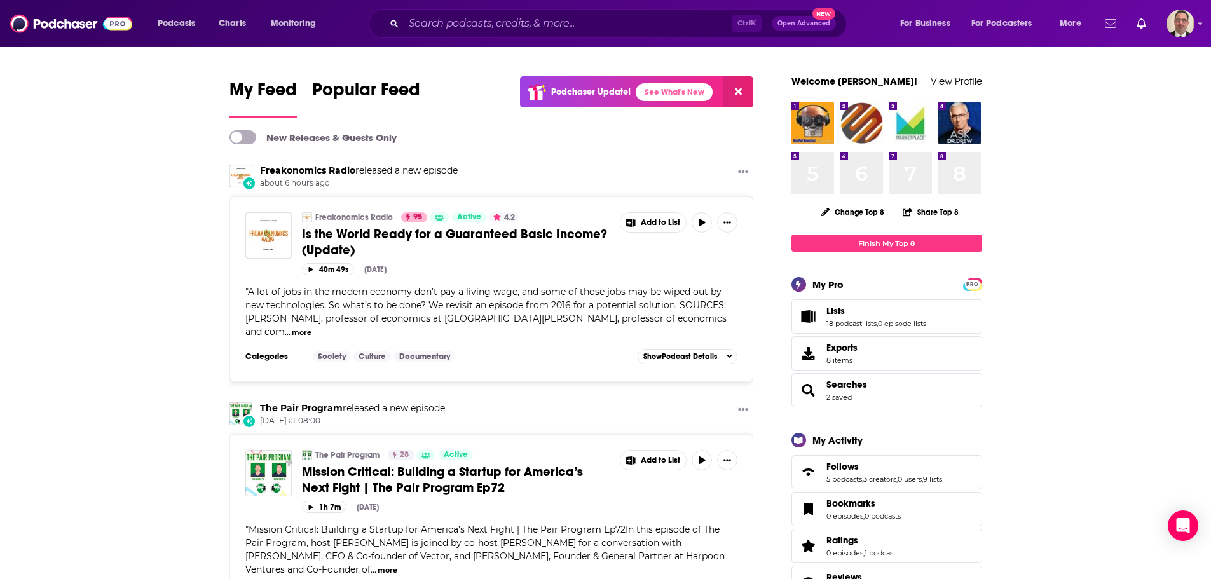  I want to click on div: New Episode, so click(249, 183).